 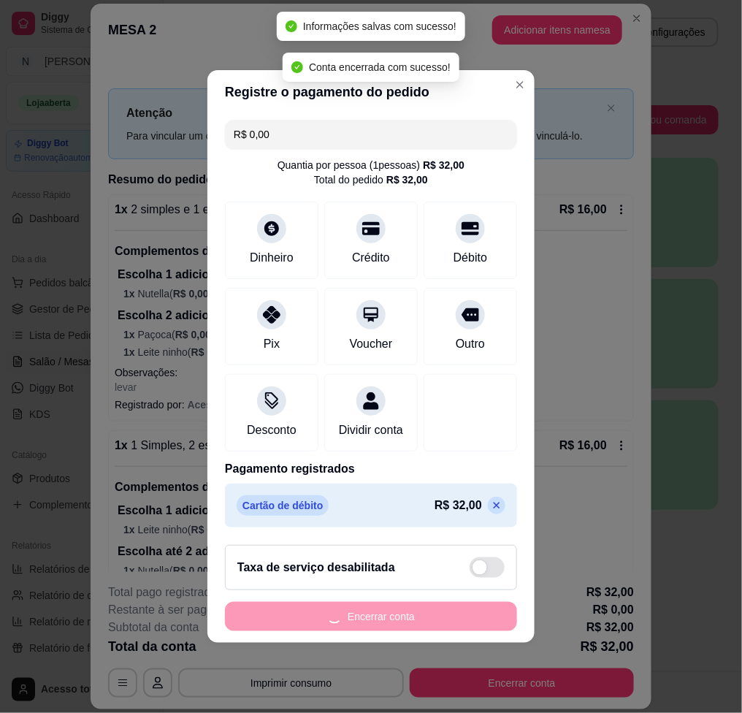 I want to click on div: Desconto, so click(x=272, y=430).